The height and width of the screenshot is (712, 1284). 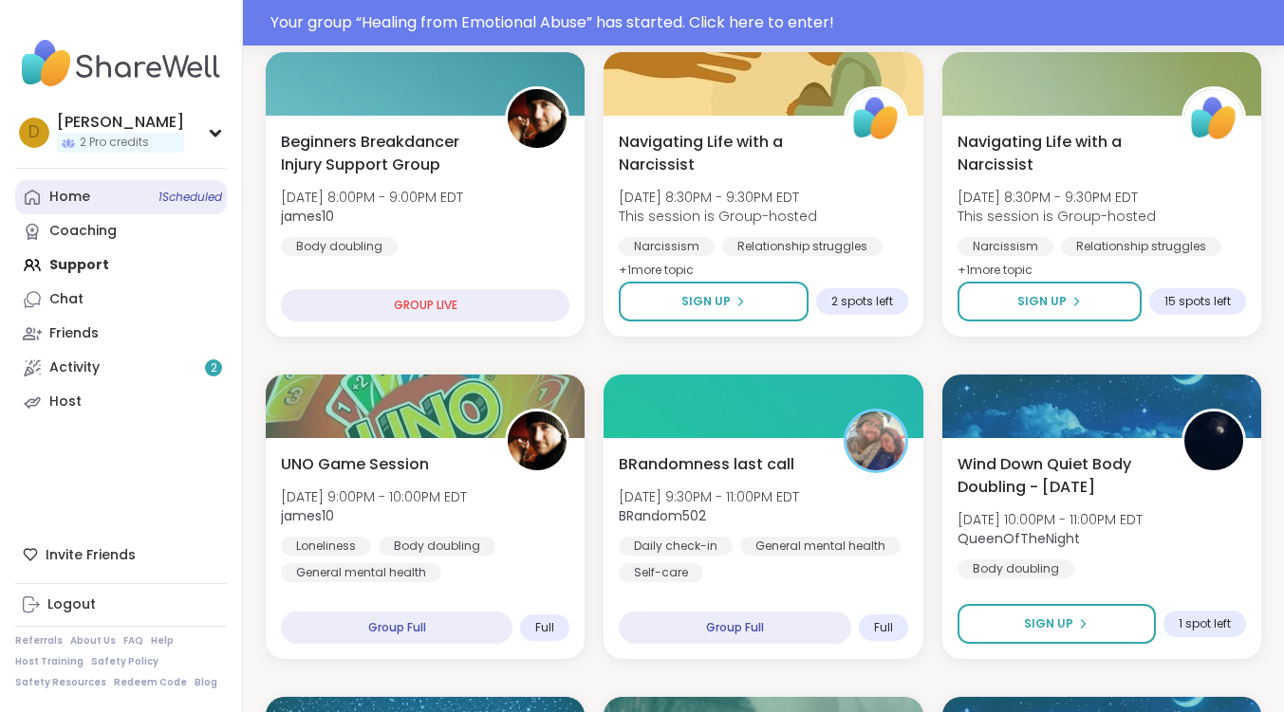 I want to click on div: Activity, so click(x=74, y=368).